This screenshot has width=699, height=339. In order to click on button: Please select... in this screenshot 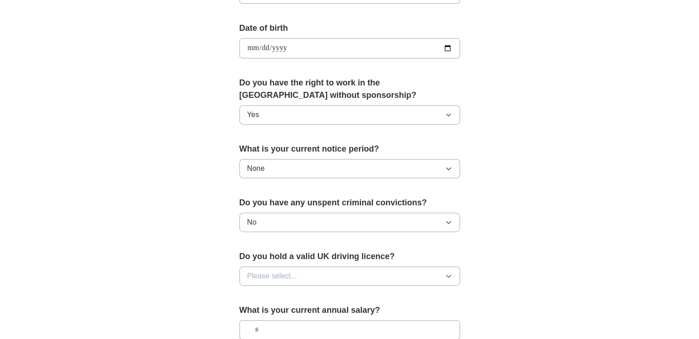, I will do `click(350, 276)`.